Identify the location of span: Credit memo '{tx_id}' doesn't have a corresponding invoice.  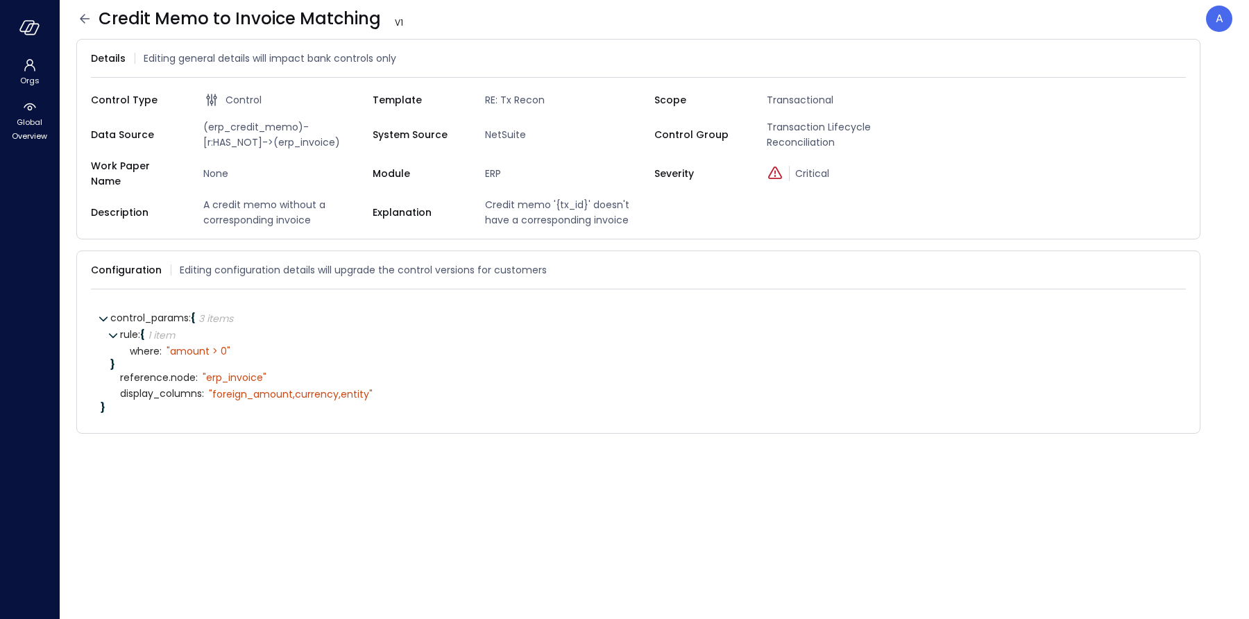
(567, 212).